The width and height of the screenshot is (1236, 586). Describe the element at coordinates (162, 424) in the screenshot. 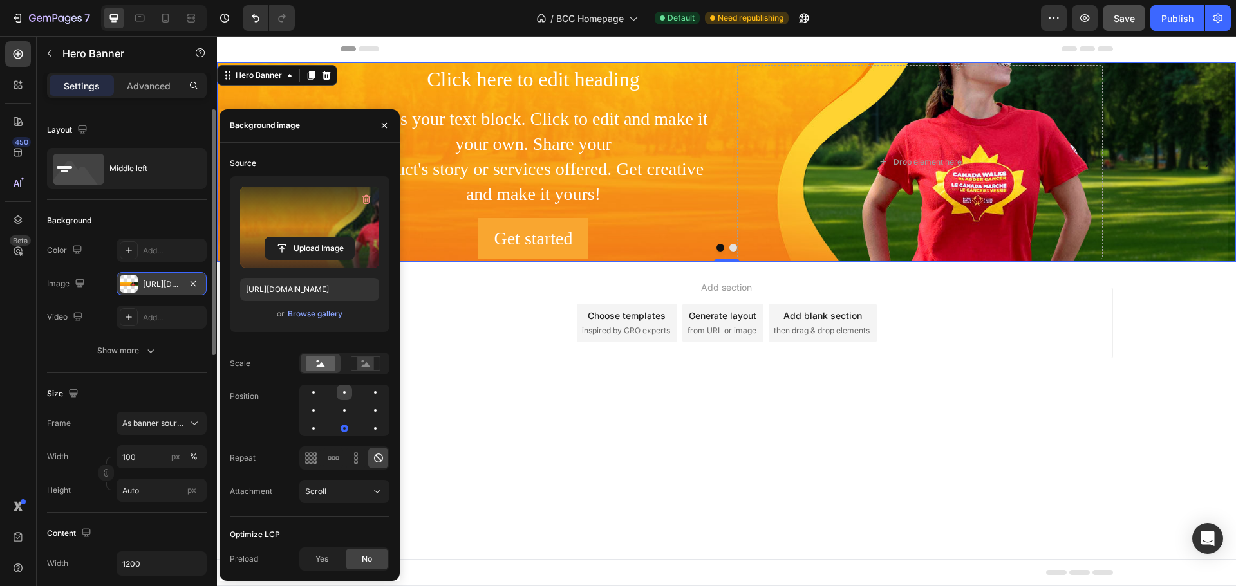

I see `button: As banner source` at that location.